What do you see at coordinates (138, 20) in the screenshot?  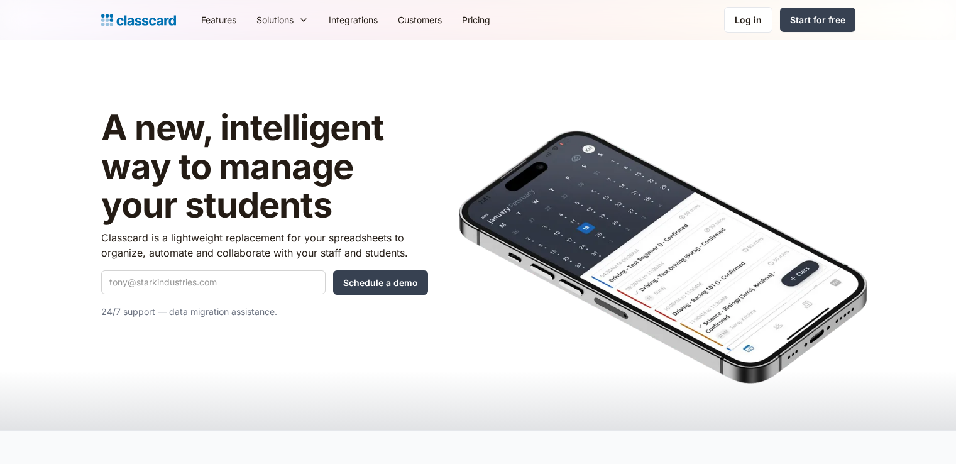 I see `a: home` at bounding box center [138, 20].